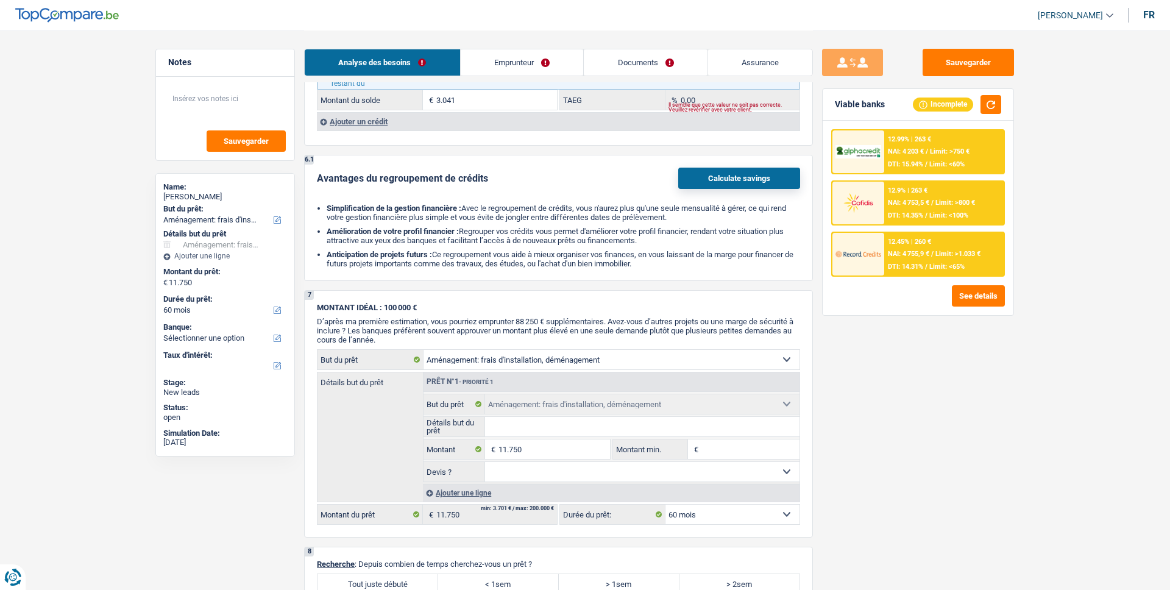  Describe the element at coordinates (1149, 15) in the screenshot. I see `div: fr` at that location.